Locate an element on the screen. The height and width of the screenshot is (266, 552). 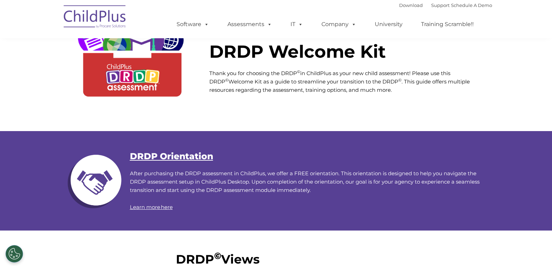
a: DRDP Orientation is located at coordinates (171, 156).